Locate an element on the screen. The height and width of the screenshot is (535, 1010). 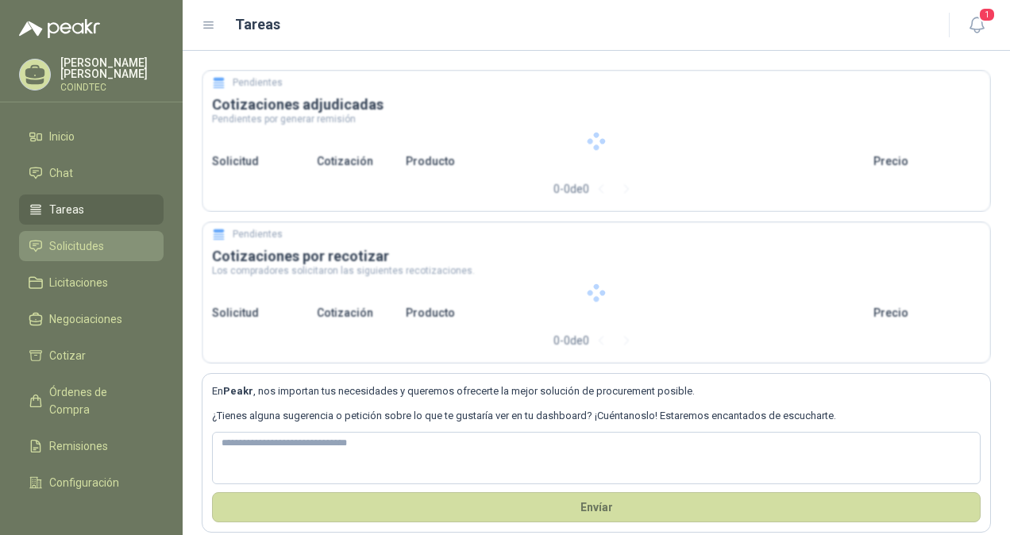
a: Licitaciones is located at coordinates (91, 283).